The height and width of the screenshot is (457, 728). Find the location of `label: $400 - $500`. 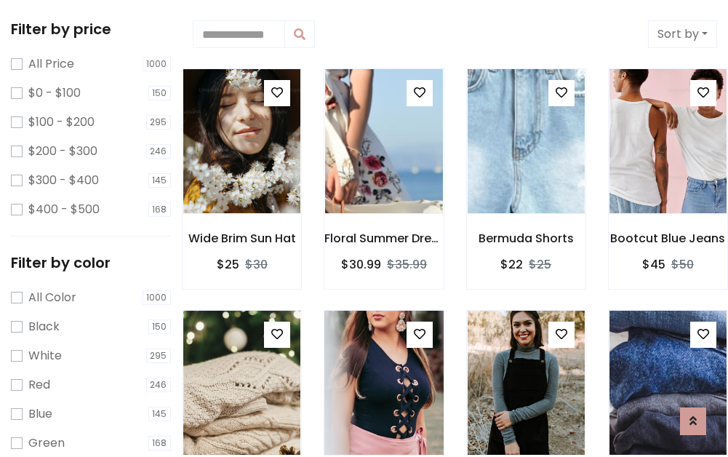

label: $400 - $500 is located at coordinates (64, 209).